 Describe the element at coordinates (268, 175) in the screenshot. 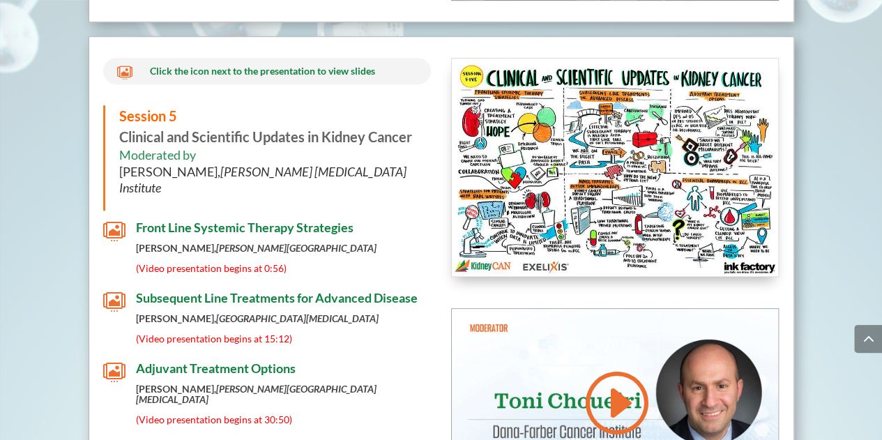

I see `h6: Moderated by` at that location.